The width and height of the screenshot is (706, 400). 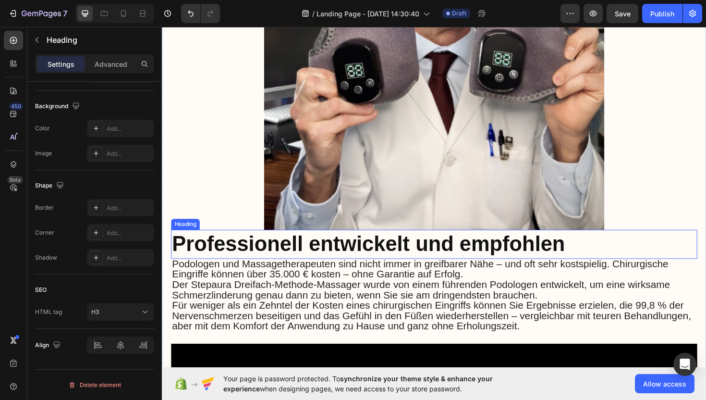 I want to click on button: Delete element, so click(x=95, y=385).